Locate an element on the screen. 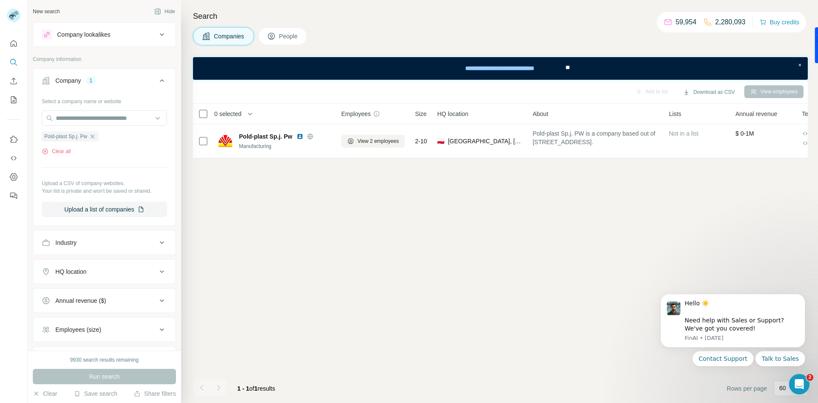 Image resolution: width=818 pixels, height=403 pixels. div: Company is located at coordinates (68, 81).